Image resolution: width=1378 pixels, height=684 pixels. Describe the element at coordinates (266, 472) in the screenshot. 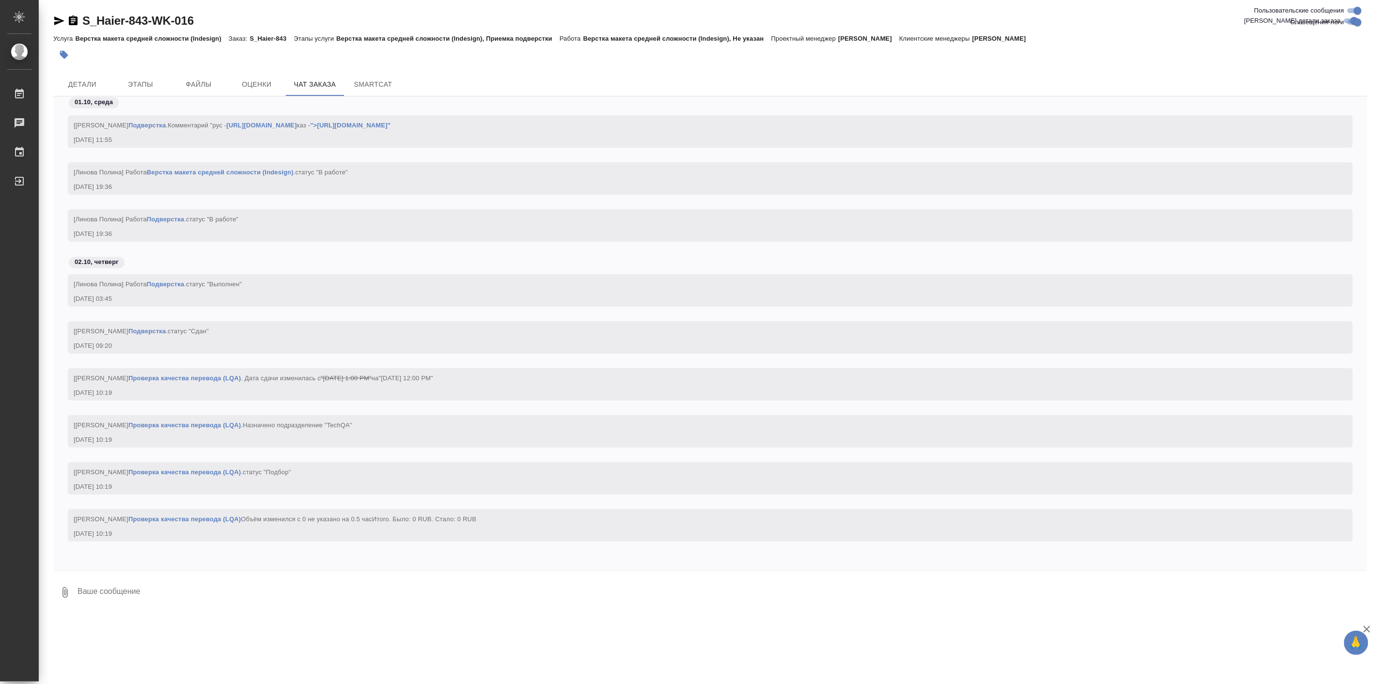

I see `span: статус "Подбор"` at that location.